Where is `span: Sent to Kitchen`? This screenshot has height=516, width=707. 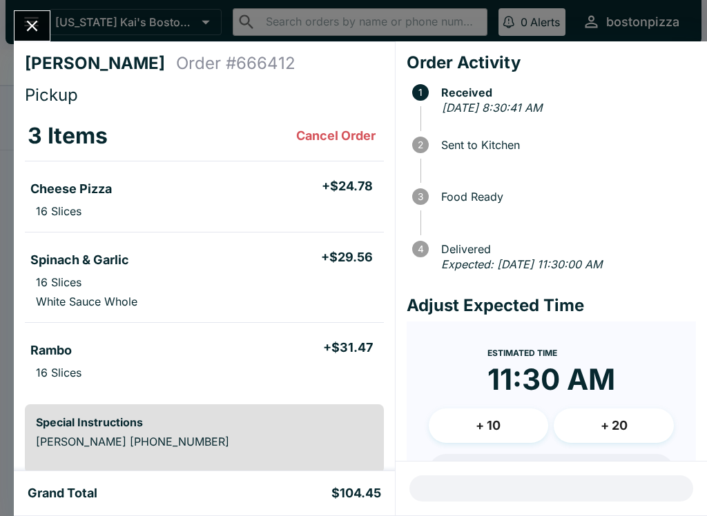 span: Sent to Kitchen is located at coordinates (565, 145).